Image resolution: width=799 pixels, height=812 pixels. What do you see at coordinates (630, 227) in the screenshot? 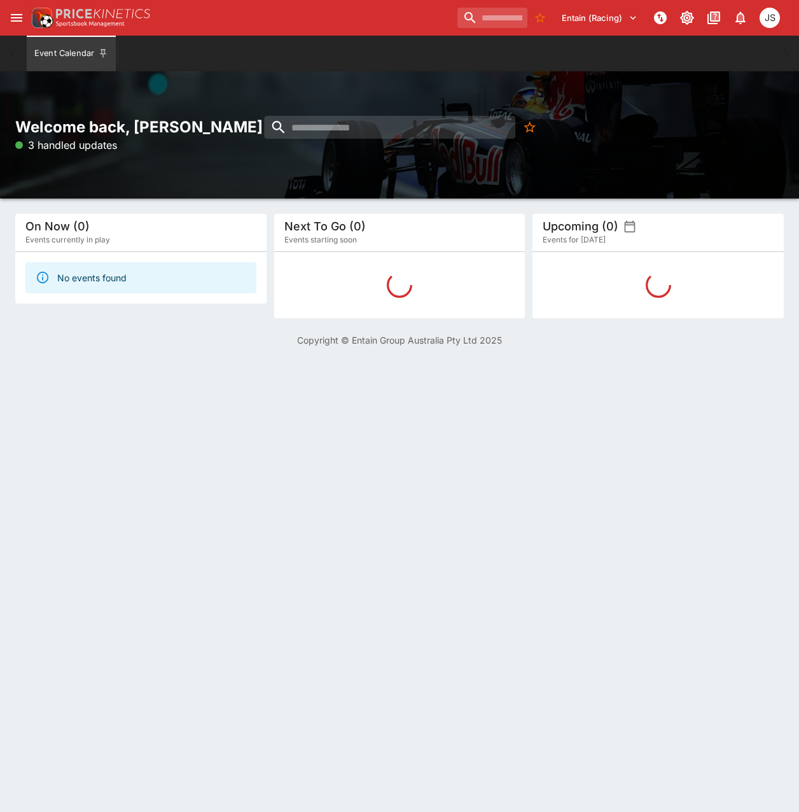
I see `button: settings` at bounding box center [630, 227].